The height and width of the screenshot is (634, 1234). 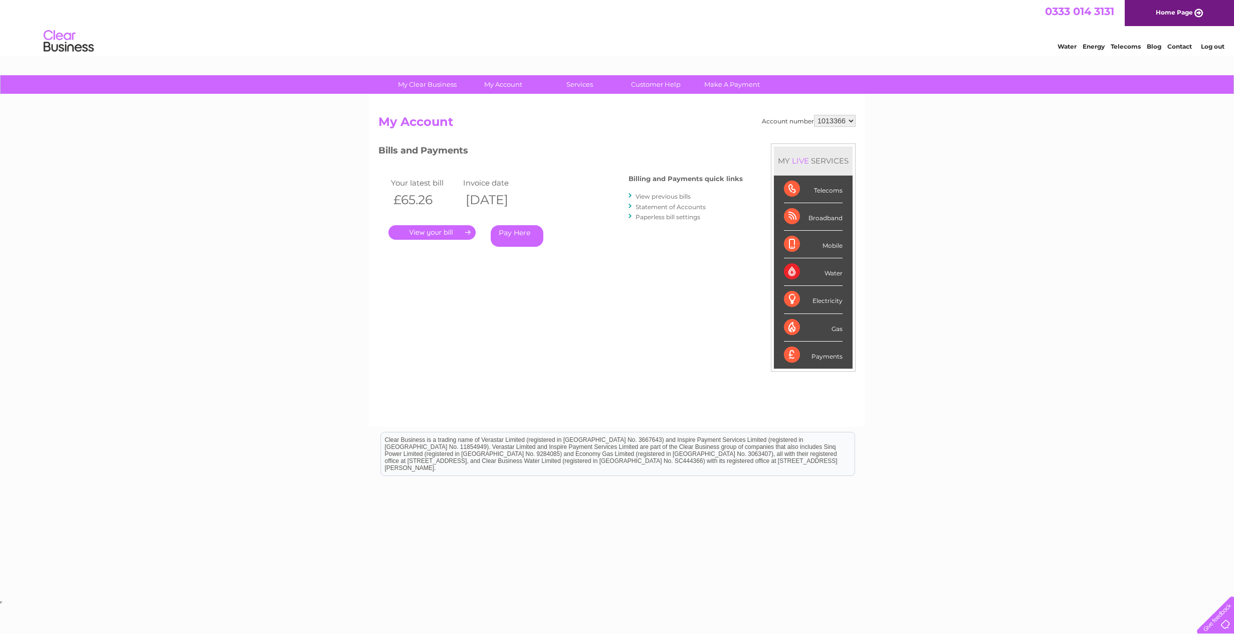 What do you see at coordinates (1094, 46) in the screenshot?
I see `a: Energy` at bounding box center [1094, 46].